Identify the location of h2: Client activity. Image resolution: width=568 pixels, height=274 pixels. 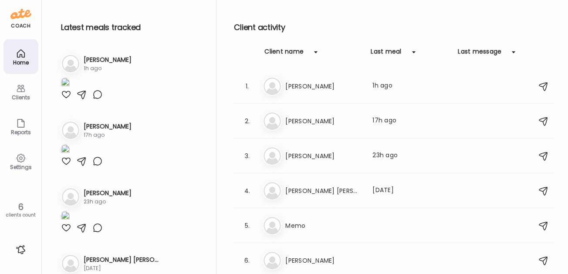
(393, 27).